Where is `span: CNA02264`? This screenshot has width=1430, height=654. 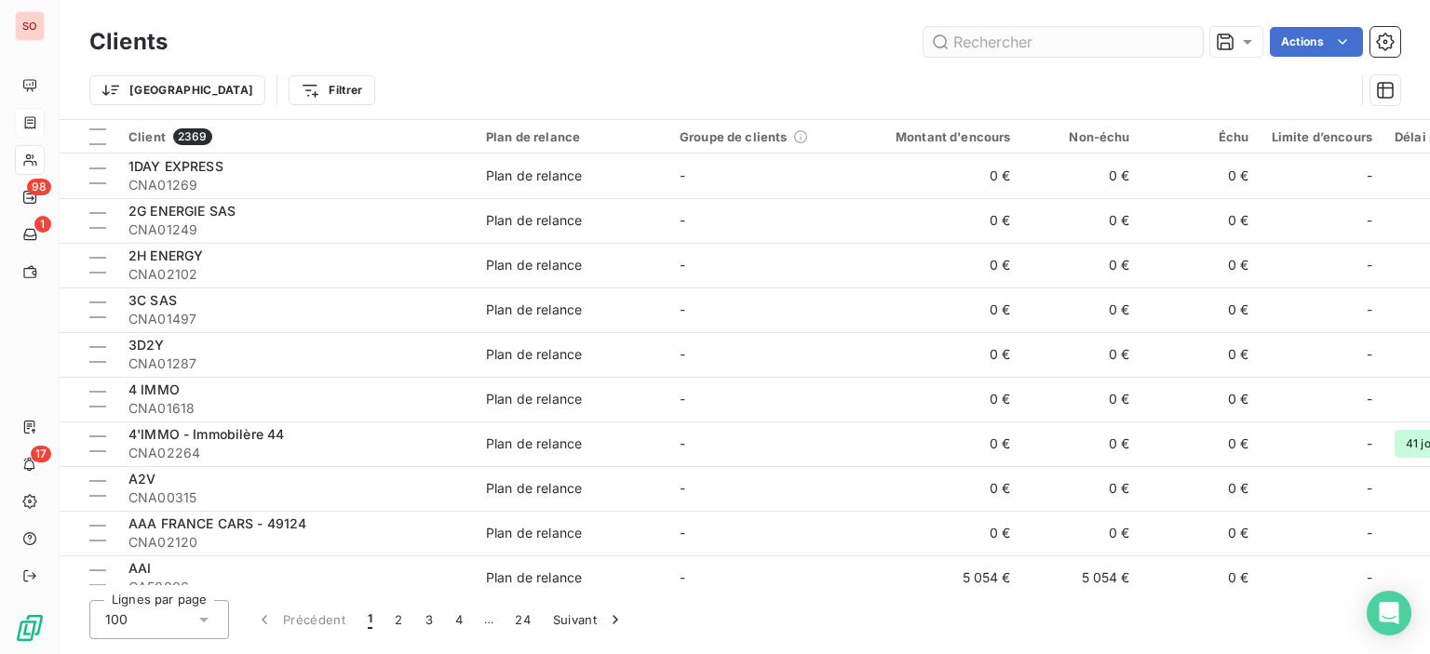 span: CNA02264 is located at coordinates (296, 453).